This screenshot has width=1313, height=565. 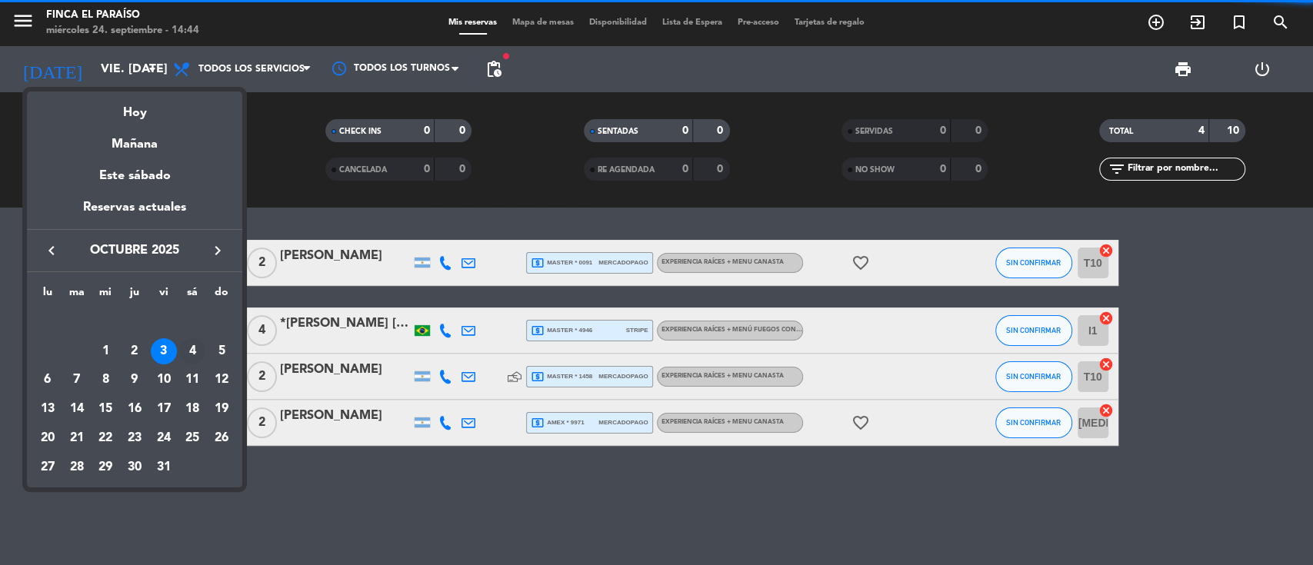 I want to click on th: domingo, so click(x=222, y=295).